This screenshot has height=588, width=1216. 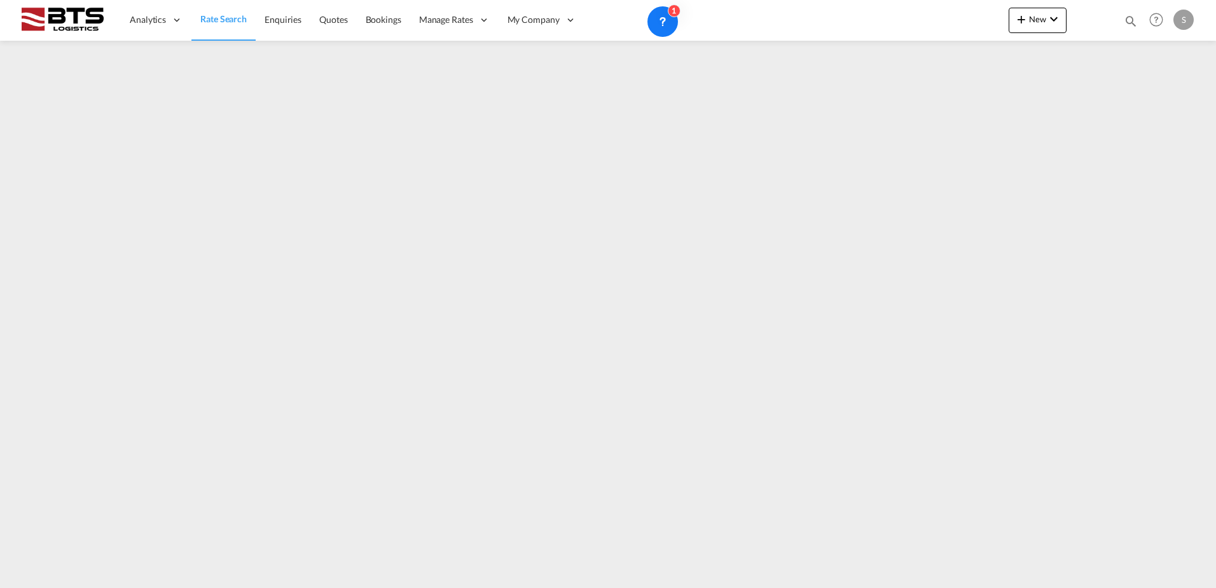 What do you see at coordinates (283, 19) in the screenshot?
I see `span: Enquiries` at bounding box center [283, 19].